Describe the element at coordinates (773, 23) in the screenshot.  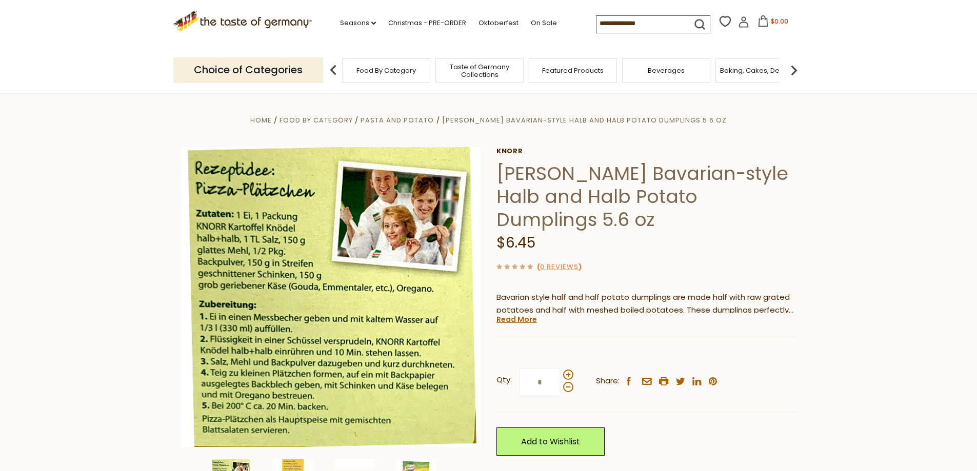
I see `button: $0.00` at that location.